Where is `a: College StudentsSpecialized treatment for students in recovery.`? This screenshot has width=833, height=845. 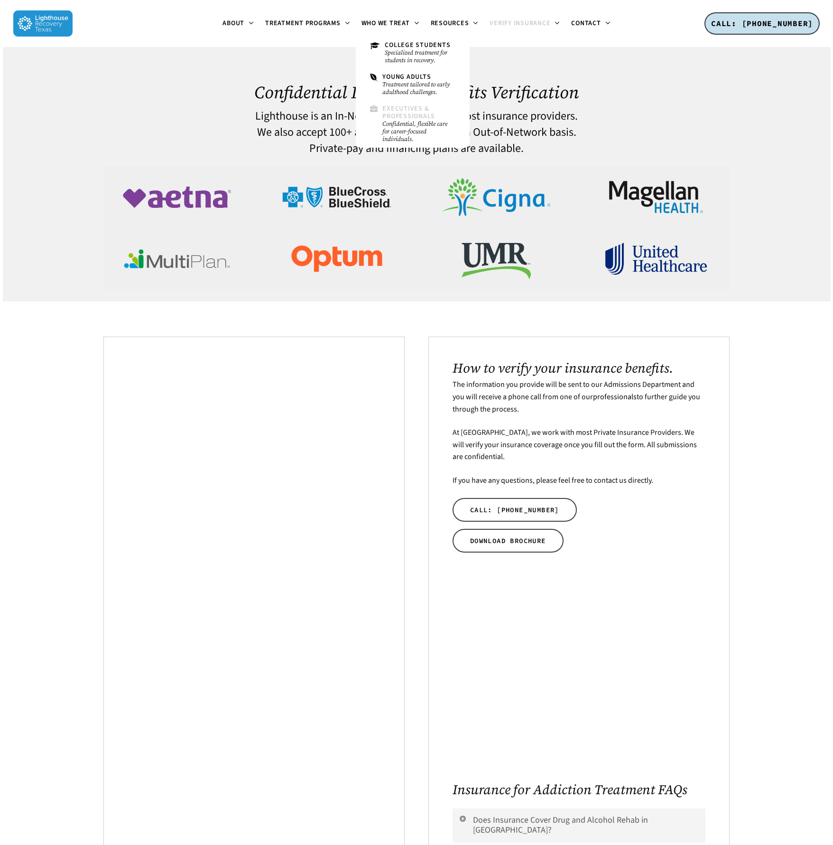 a: College StudentsSpecialized treatment for students in recovery. is located at coordinates (413, 53).